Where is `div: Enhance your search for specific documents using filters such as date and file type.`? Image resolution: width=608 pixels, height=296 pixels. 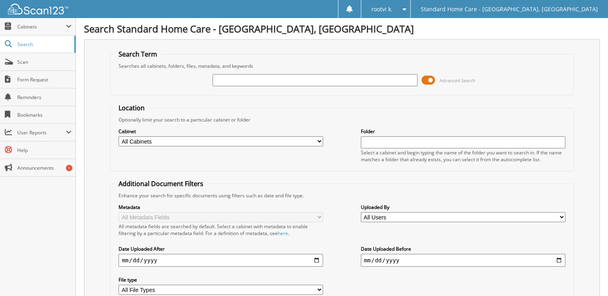 div: Enhance your search for specific documents using filters such as date and file type. is located at coordinates (342, 196).